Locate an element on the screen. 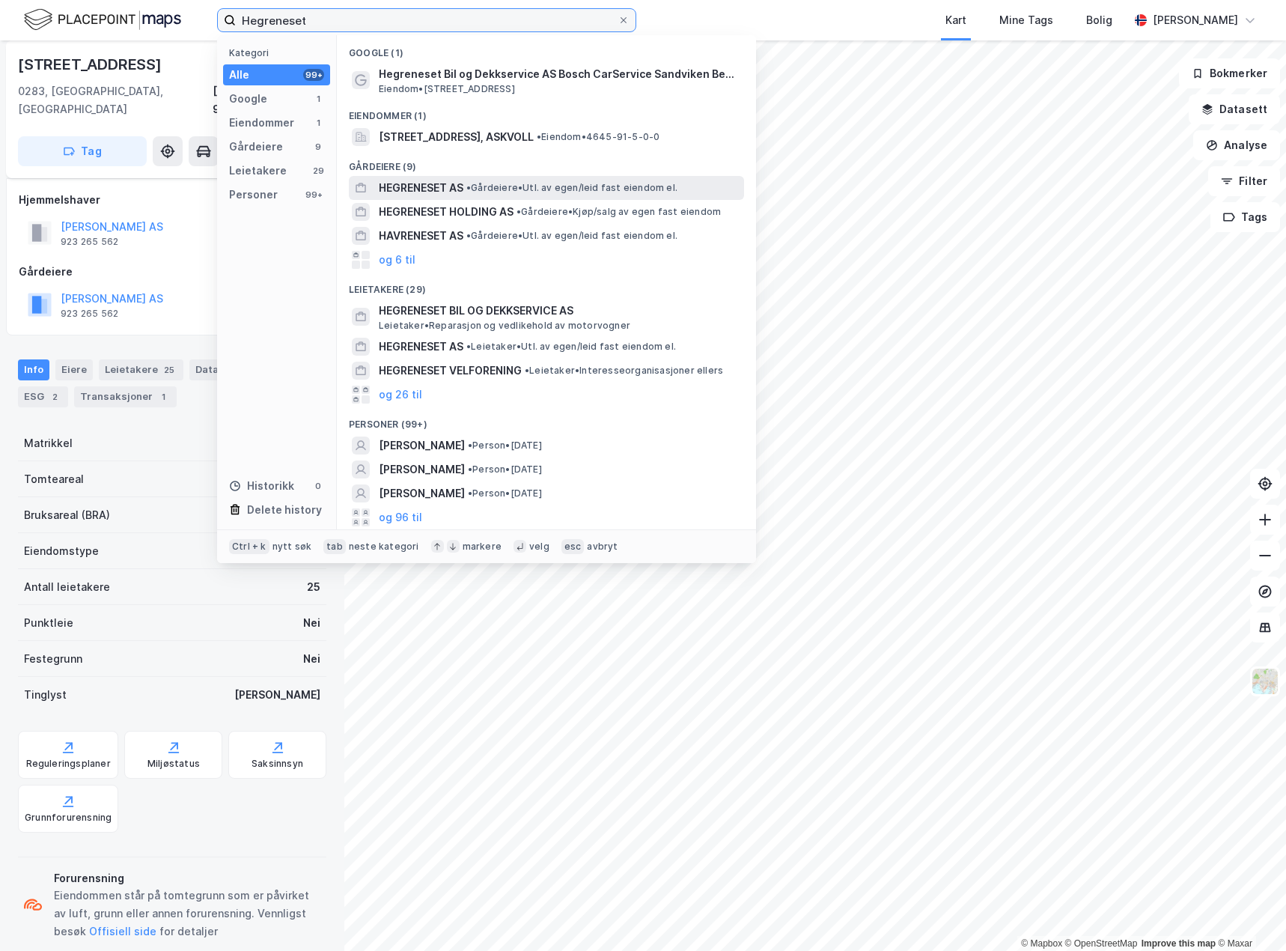  div: Hjemmelshaver is located at coordinates (172, 200).